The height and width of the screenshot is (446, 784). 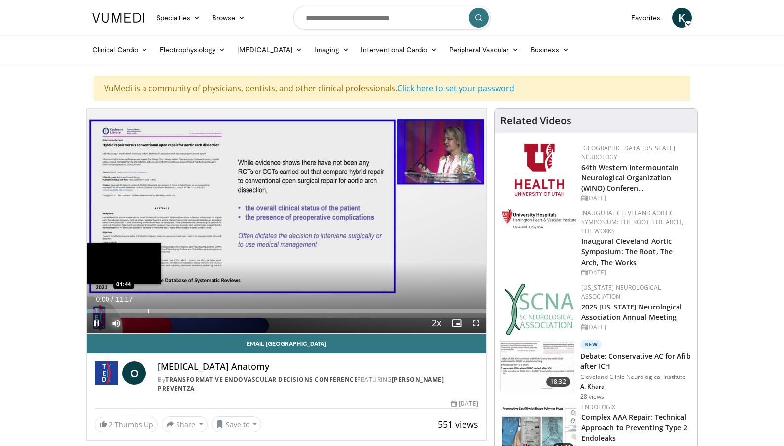 I want to click on div: By FEATURING, so click(x=318, y=385).